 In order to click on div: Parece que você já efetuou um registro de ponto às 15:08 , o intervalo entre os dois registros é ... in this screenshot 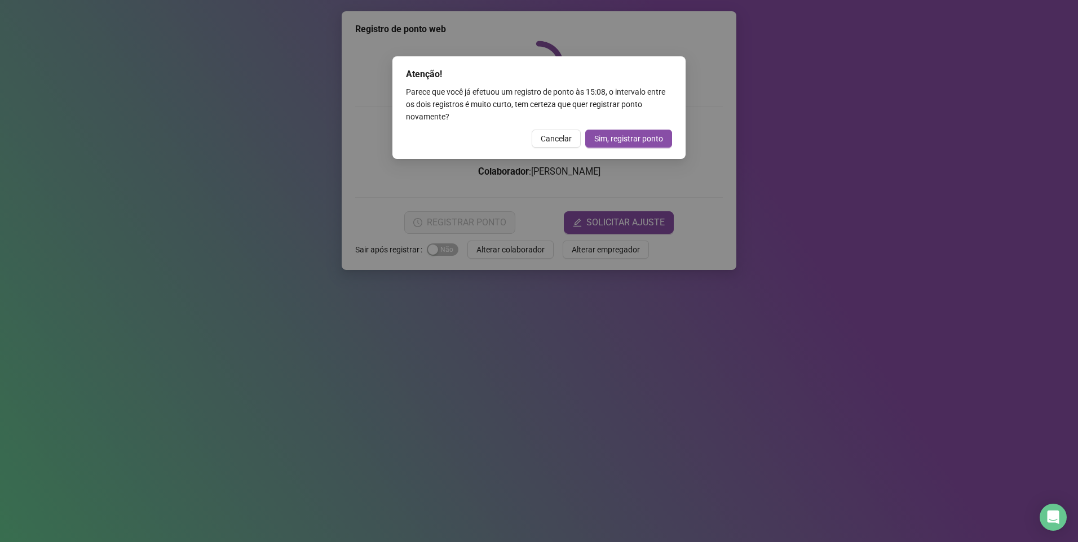, I will do `click(539, 104)`.